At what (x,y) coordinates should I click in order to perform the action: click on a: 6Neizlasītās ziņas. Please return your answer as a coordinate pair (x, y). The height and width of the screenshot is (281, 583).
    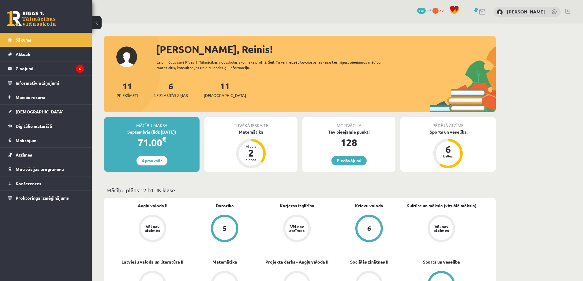
    Looking at the image, I should click on (171, 89).